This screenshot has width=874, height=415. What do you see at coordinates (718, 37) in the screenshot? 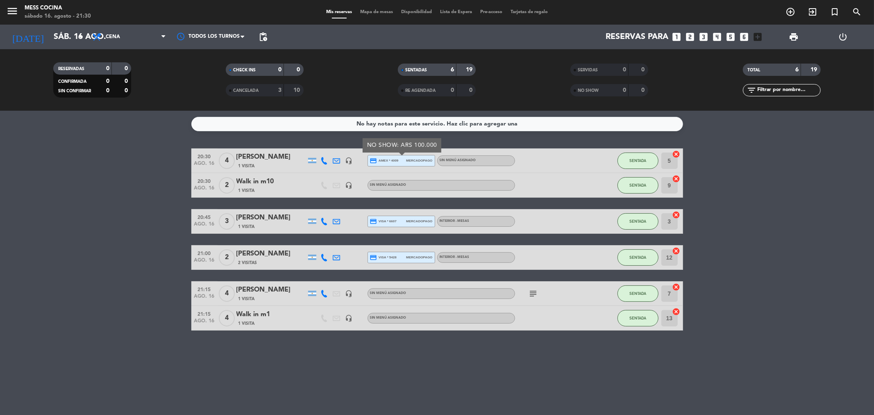
I see `i: looks_4` at bounding box center [718, 37].